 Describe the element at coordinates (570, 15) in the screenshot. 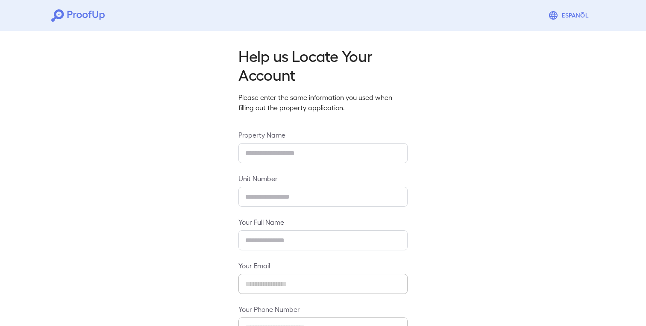

I see `button: Espanõl` at that location.